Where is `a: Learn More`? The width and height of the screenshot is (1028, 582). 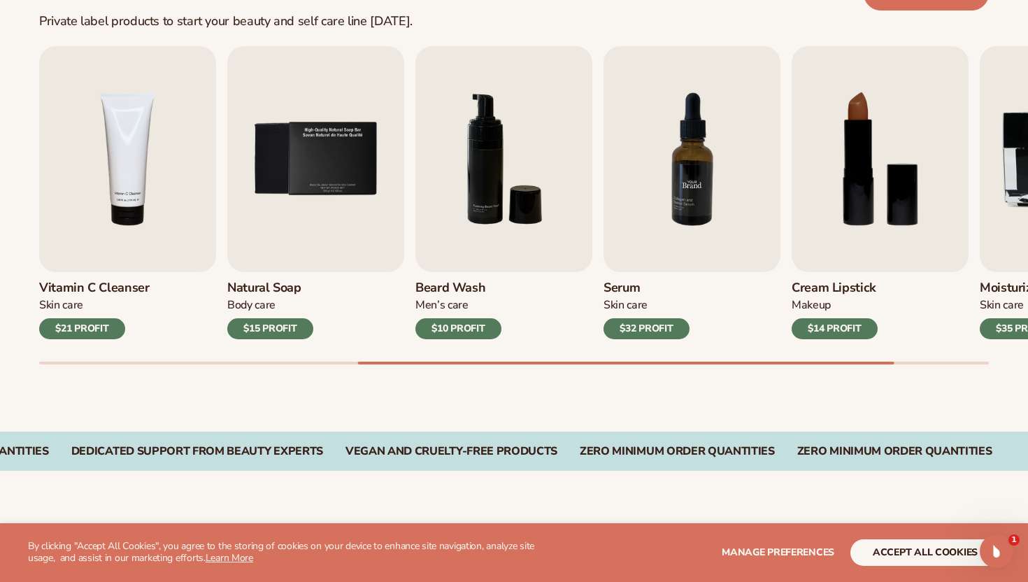 a: Learn More is located at coordinates (229, 557).